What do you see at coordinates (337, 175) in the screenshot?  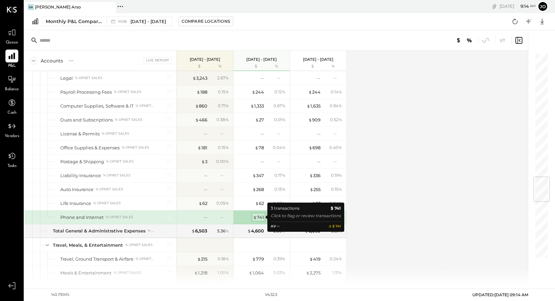 I see `div: 0.19` at bounding box center [337, 175].